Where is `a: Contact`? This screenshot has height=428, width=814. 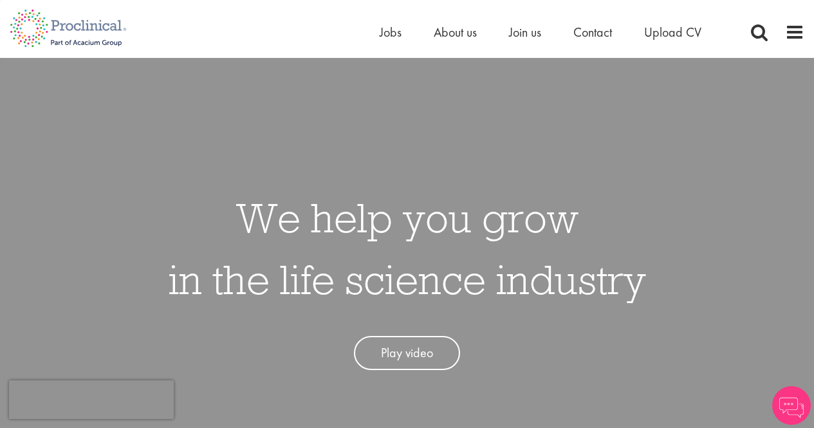 a: Contact is located at coordinates (593, 32).